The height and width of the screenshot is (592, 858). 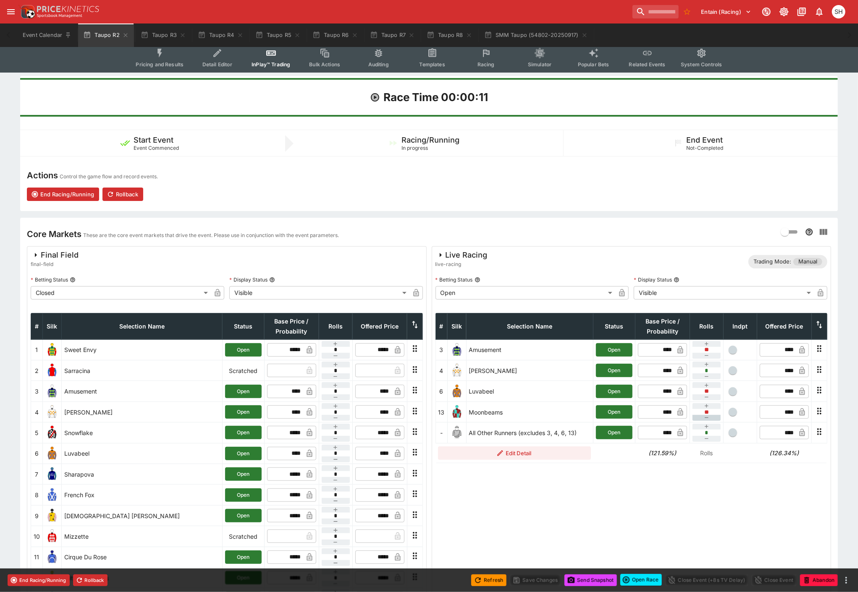 What do you see at coordinates (278, 35) in the screenshot?
I see `button: Taupo R5` at bounding box center [278, 35].